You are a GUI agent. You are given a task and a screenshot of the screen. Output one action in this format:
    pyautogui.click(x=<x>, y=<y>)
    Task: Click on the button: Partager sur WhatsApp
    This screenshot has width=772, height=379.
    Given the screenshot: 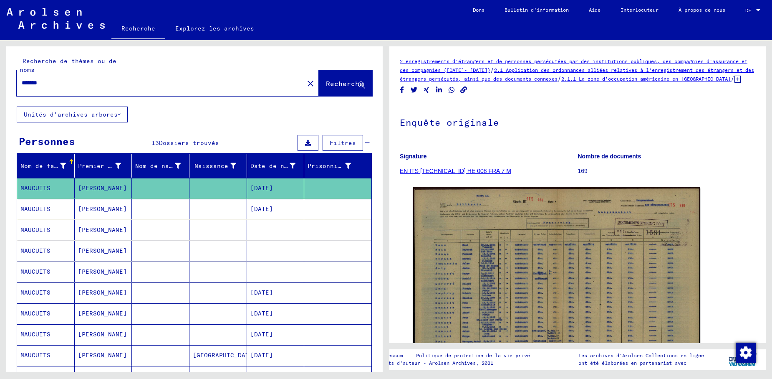 What is the action you would take?
    pyautogui.click(x=452, y=90)
    